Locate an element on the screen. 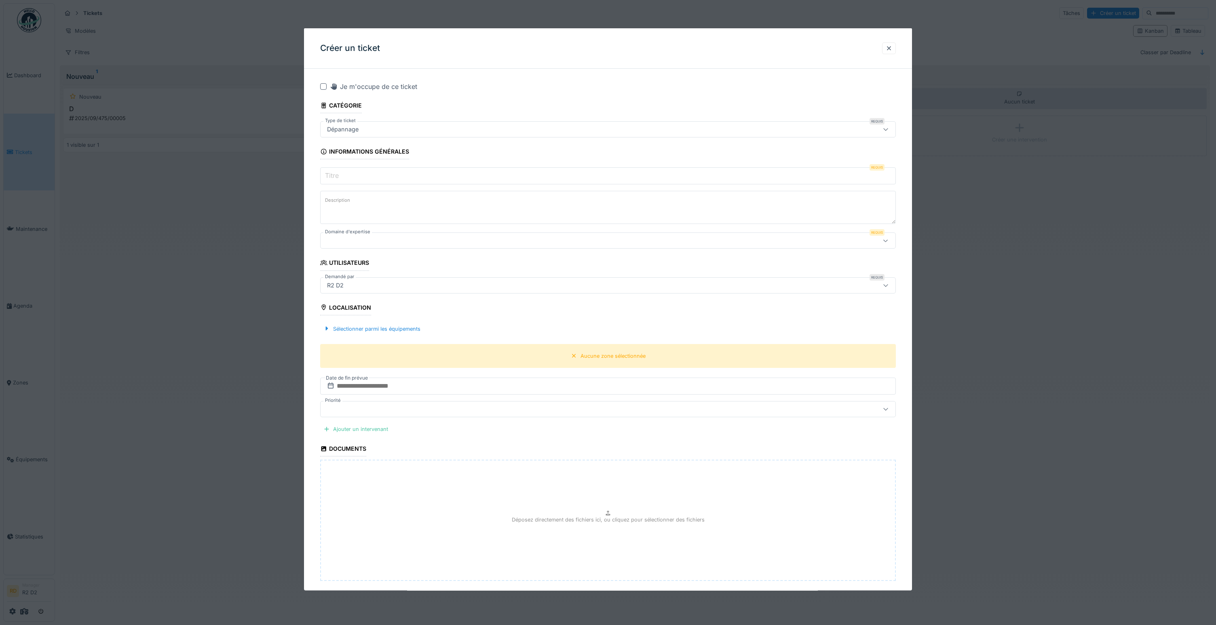 Image resolution: width=1216 pixels, height=625 pixels. label: Type de ticket is located at coordinates (340, 120).